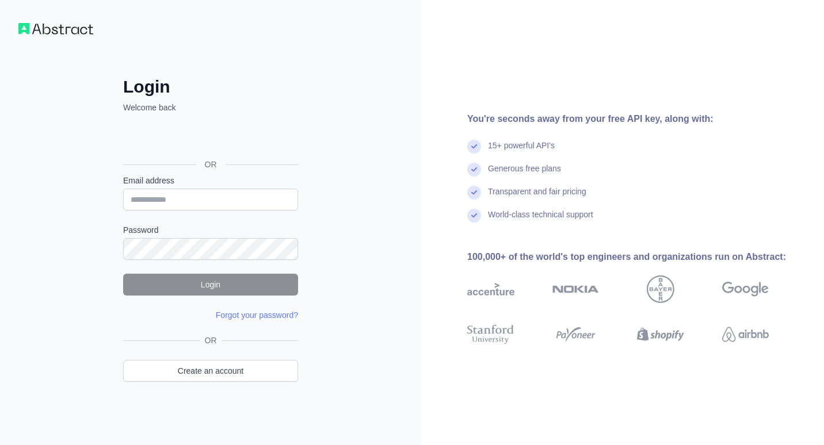 This screenshot has width=824, height=445. Describe the element at coordinates (491, 334) in the screenshot. I see `img: stanford university` at that location.